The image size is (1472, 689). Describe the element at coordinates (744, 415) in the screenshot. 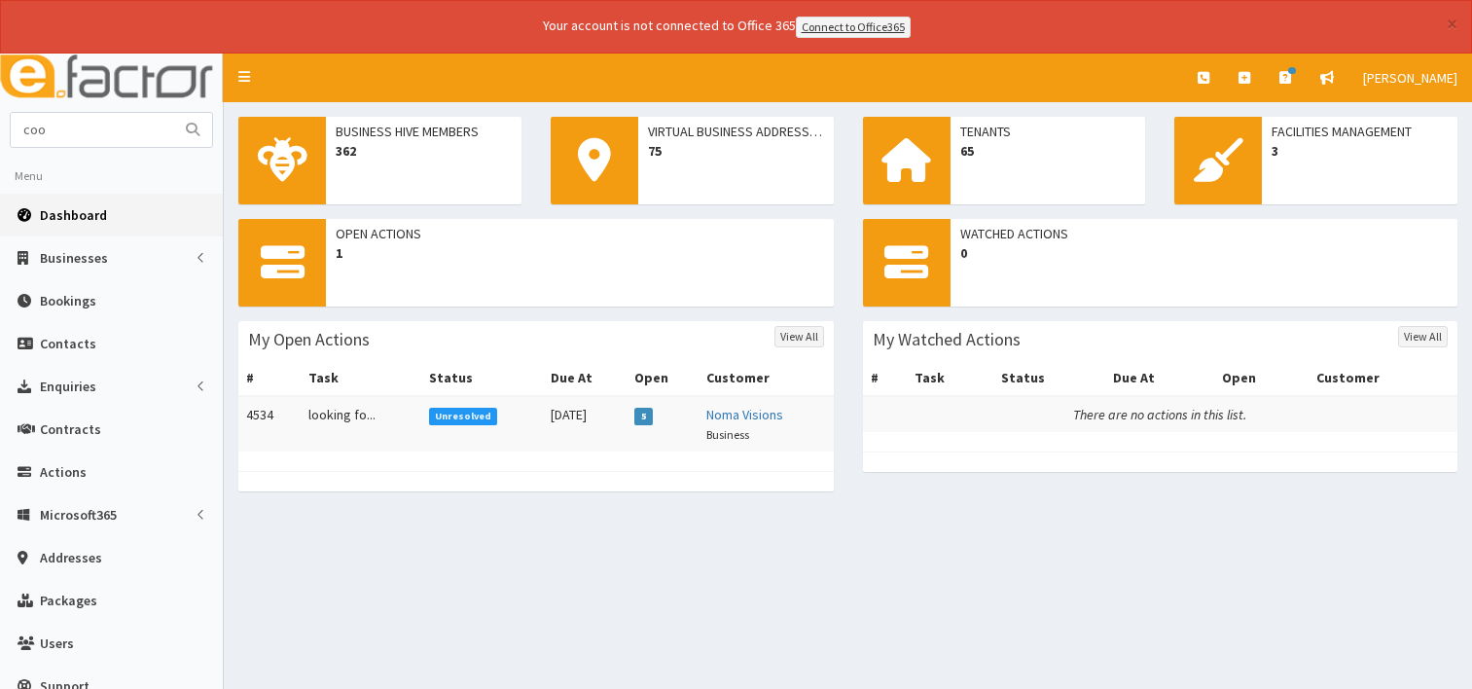

I see `a: Noma Visions` at that location.